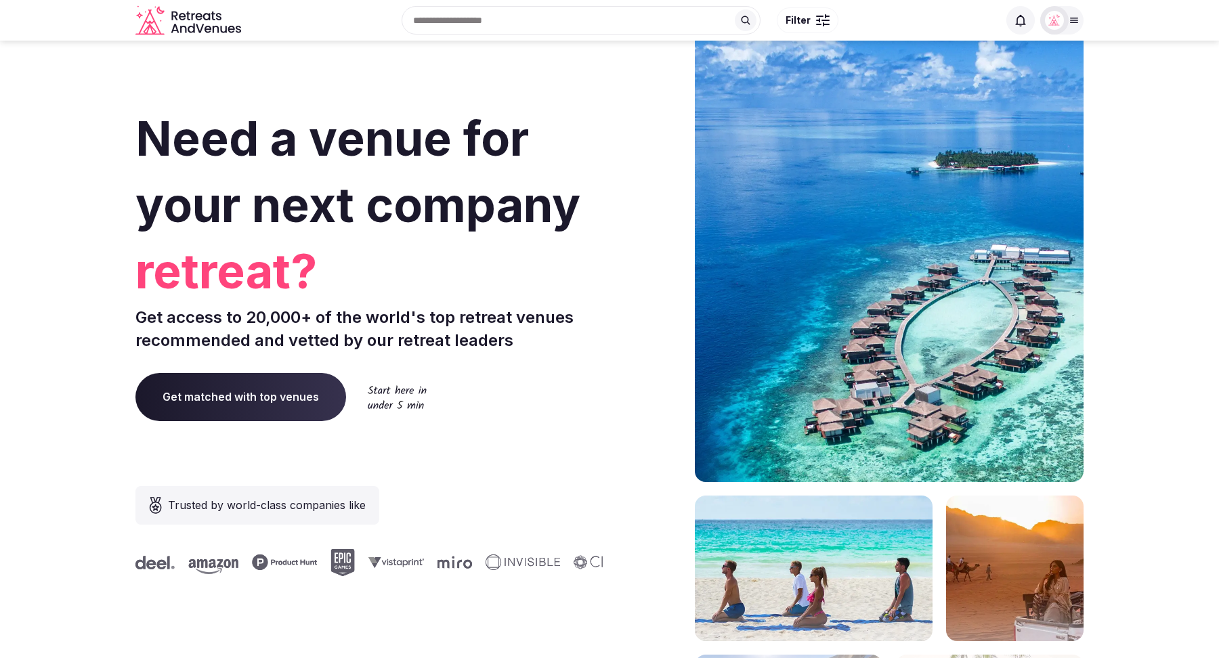 This screenshot has height=658, width=1219. Describe the element at coordinates (798, 20) in the screenshot. I see `span: Filter` at that location.